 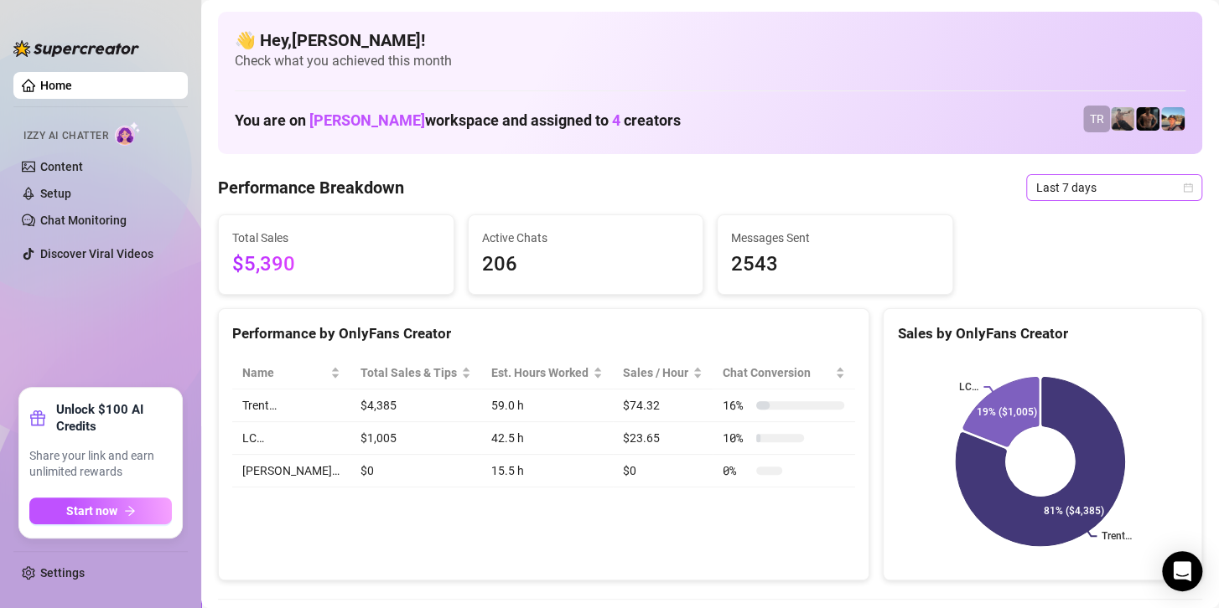 What do you see at coordinates (1172, 119) in the screenshot?
I see `img: Zach` at bounding box center [1172, 119].